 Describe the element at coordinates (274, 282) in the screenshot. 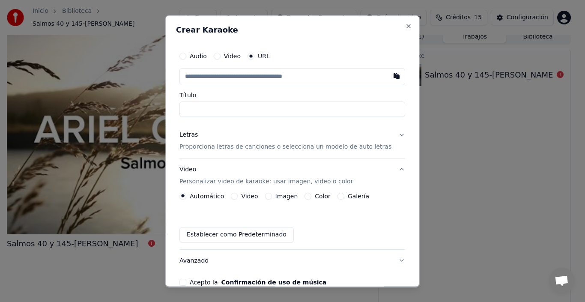

I see `button: Acepto la` at that location.